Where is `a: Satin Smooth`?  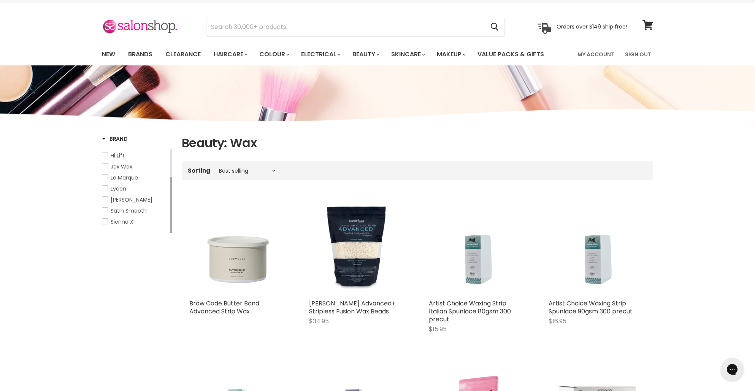
a: Satin Smooth is located at coordinates (135, 210).